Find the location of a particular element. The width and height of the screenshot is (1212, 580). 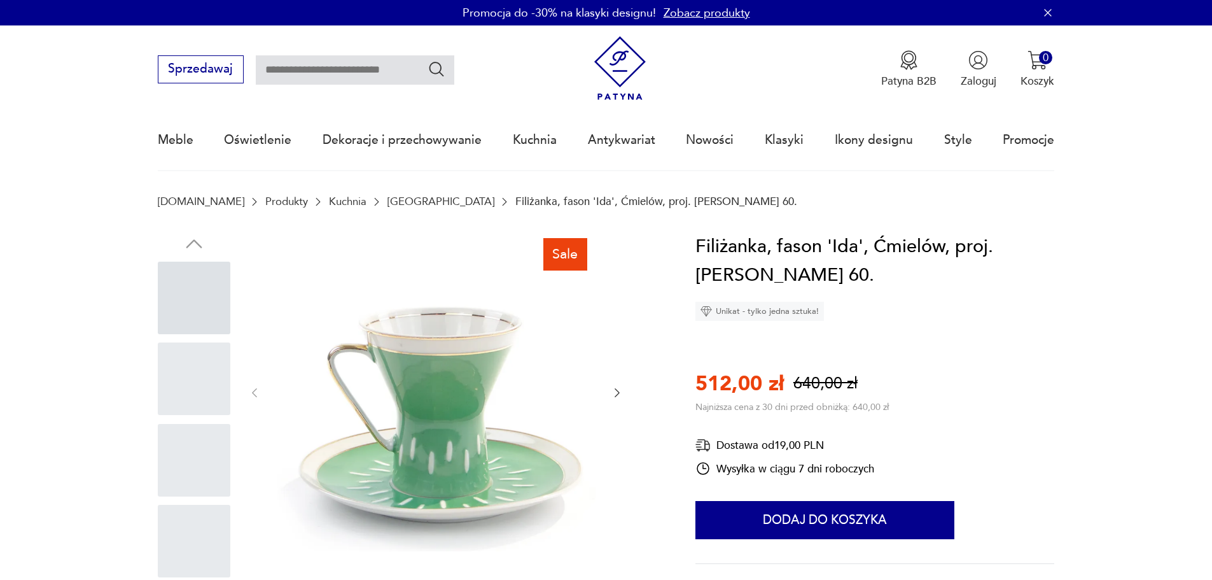

img: Ikona diamentu is located at coordinates (706, 311).